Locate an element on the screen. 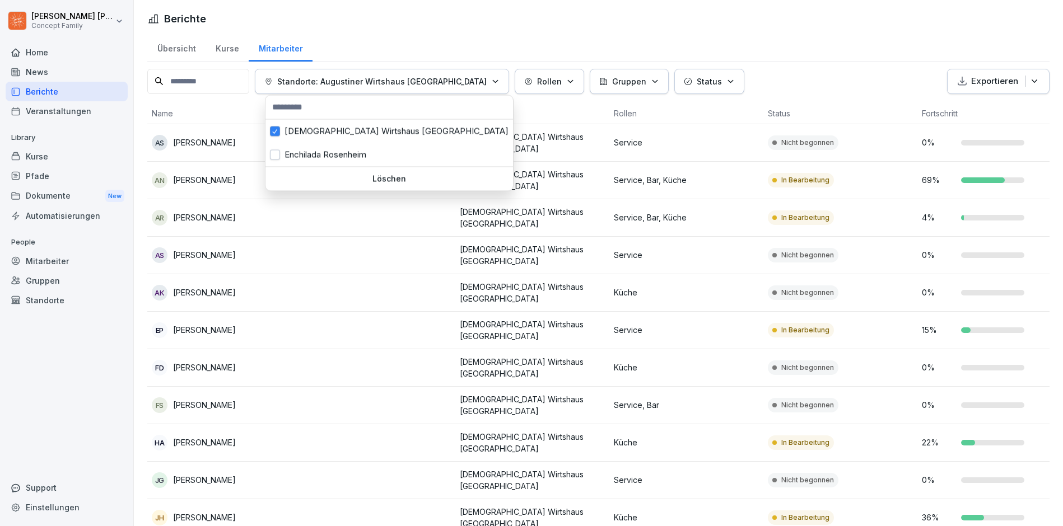 Image resolution: width=1063 pixels, height=526 pixels. p: Gruppen is located at coordinates (629, 81).